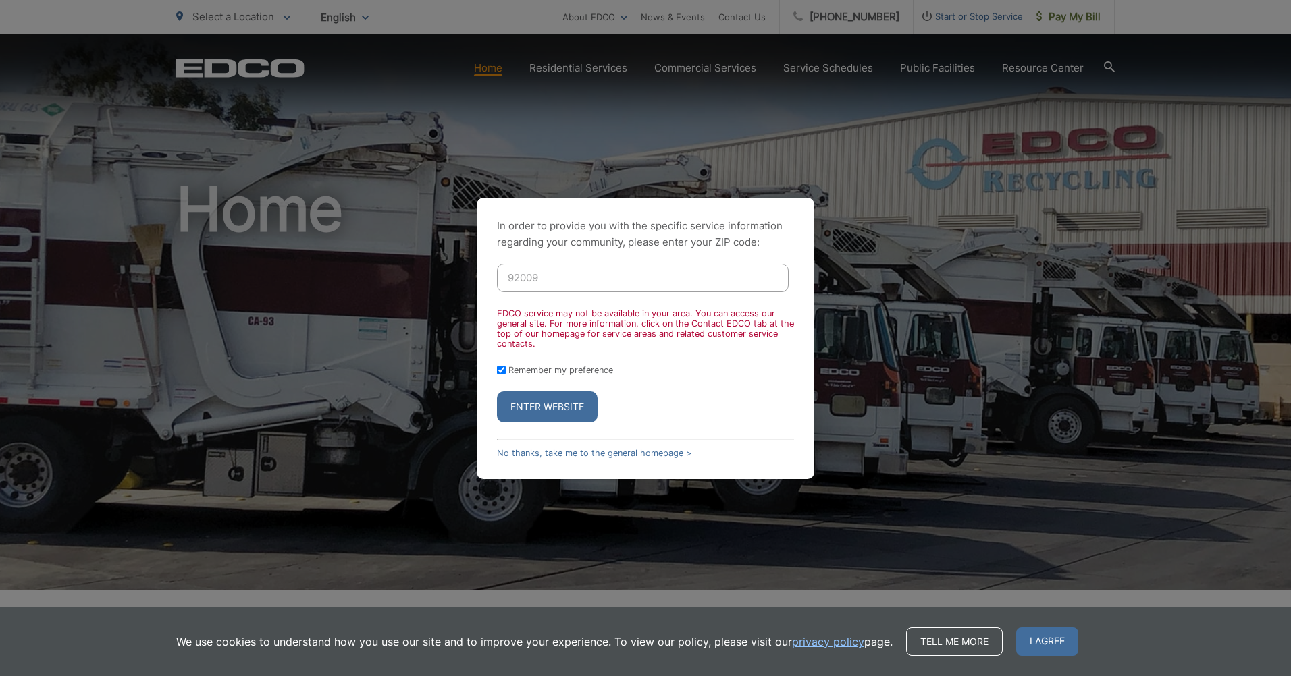 The image size is (1291, 676). Describe the element at coordinates (547, 407) in the screenshot. I see `button: Enter Website` at that location.